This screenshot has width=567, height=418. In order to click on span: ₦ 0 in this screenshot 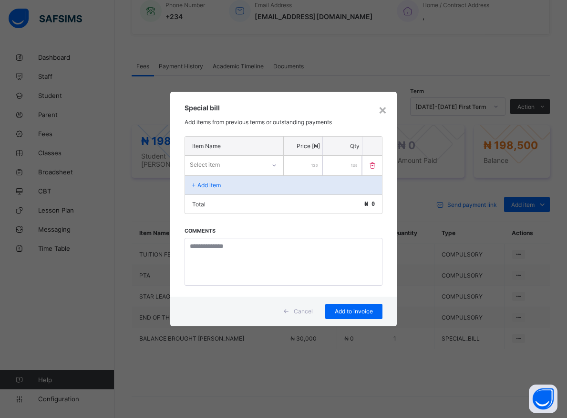, I will do `click(370, 204)`.